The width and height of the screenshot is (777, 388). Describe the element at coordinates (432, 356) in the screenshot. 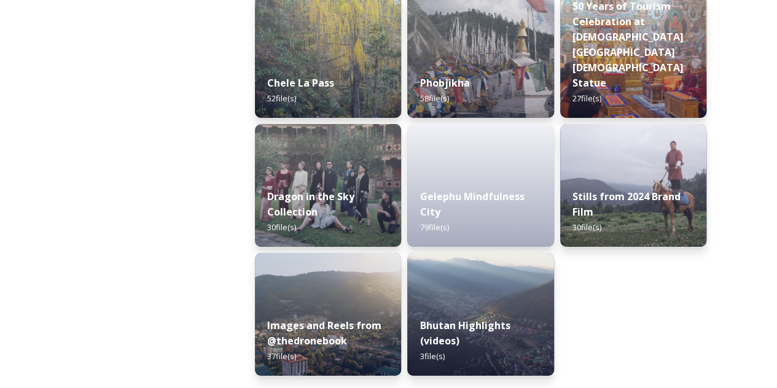

I see `span: 3 file(s)` at that location.